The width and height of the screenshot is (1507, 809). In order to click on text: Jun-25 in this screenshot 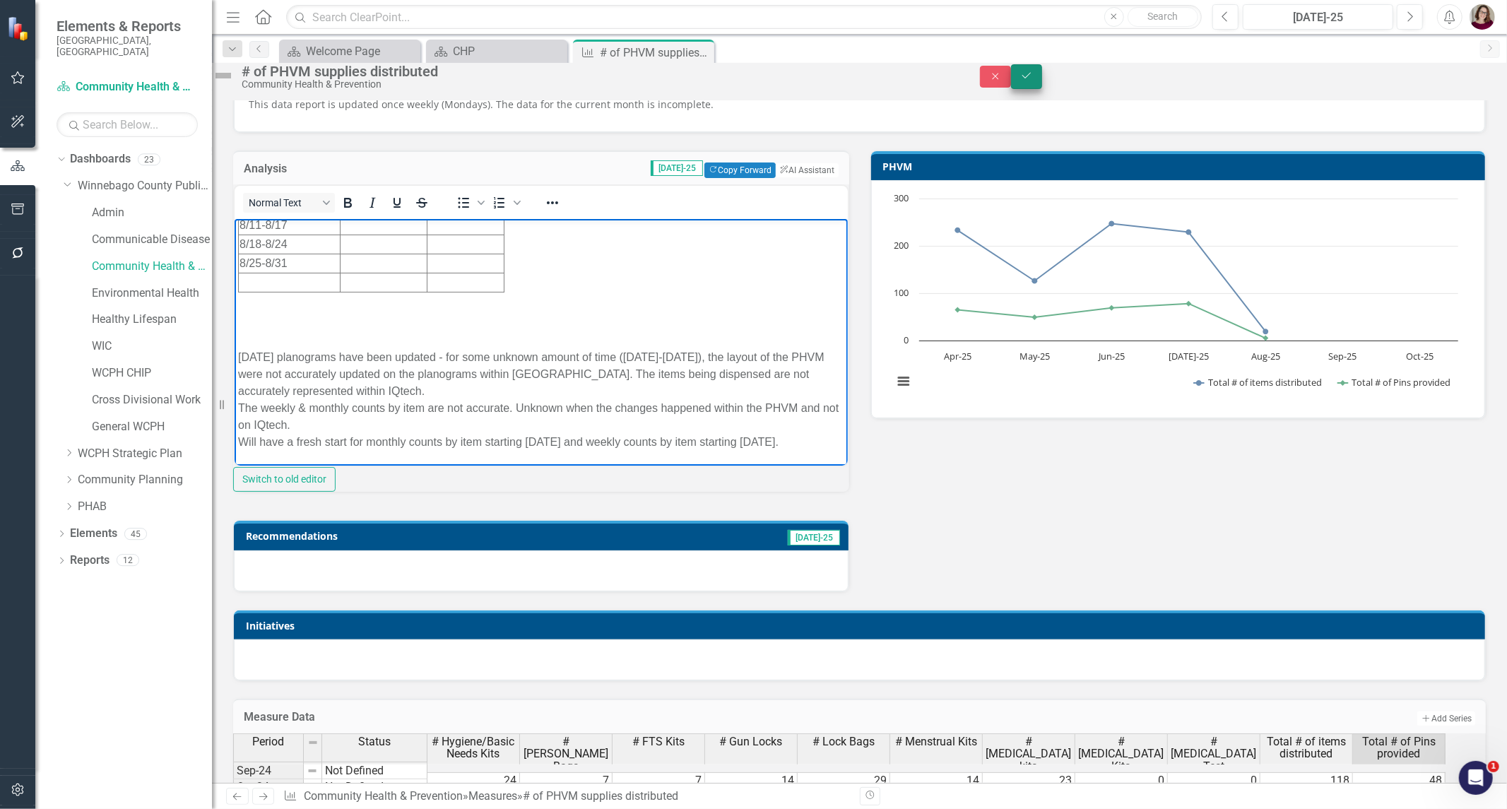, I will do `click(1110, 356)`.